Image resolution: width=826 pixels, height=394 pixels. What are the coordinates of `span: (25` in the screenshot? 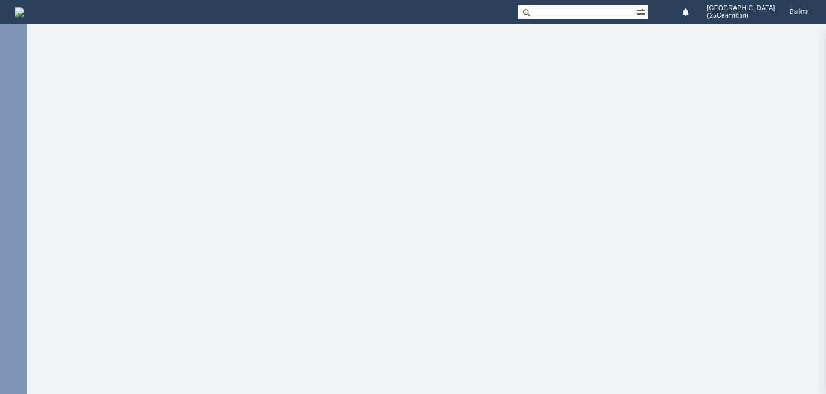 It's located at (712, 16).